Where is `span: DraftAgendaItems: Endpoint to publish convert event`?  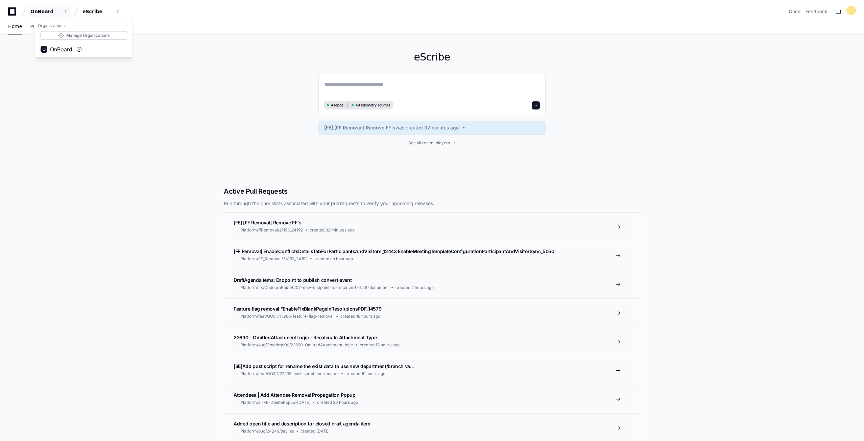
span: DraftAgendaItems: Endpoint to publish convert event is located at coordinates (292, 280).